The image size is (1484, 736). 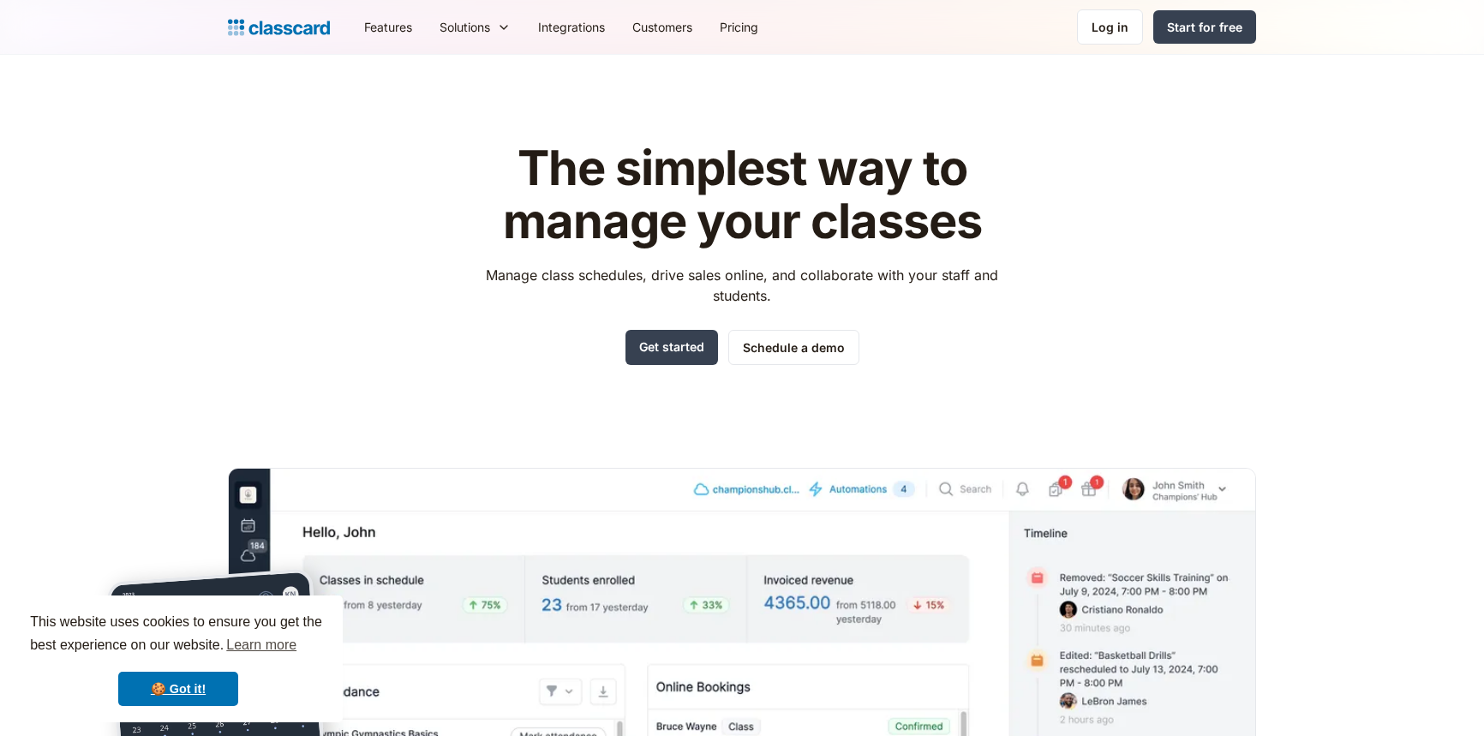 What do you see at coordinates (742, 285) in the screenshot?
I see `p: Manage class schedules, drive sales online, and collaborate with your staff and students.` at bounding box center [742, 285].